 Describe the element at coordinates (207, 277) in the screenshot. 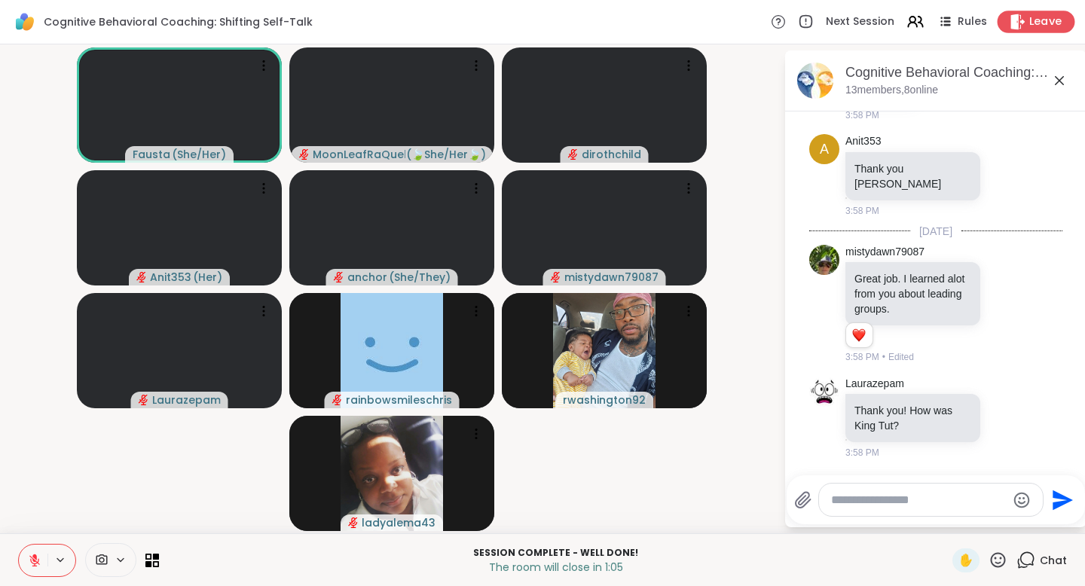

I see `span: ( Her )` at that location.